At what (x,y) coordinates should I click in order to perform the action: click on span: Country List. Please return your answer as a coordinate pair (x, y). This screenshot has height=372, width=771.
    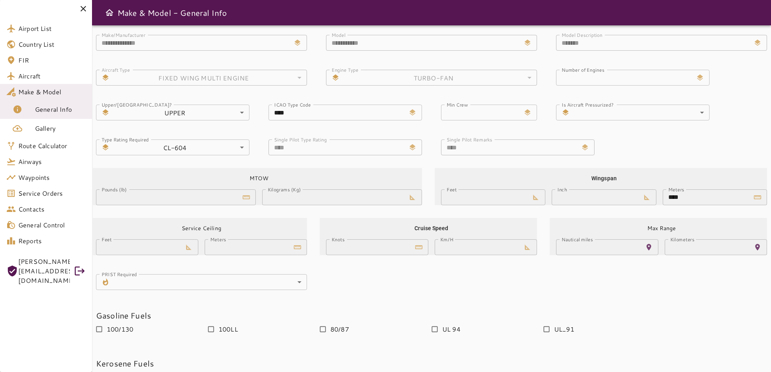
    Looking at the image, I should click on (52, 44).